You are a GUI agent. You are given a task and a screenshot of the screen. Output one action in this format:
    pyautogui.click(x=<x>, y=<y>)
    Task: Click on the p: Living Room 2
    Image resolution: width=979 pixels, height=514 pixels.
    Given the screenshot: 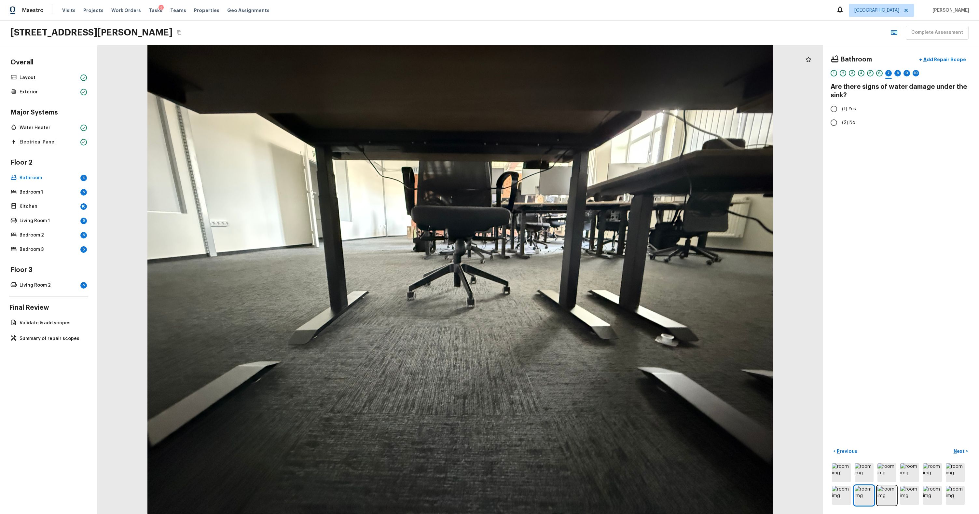 What is the action you would take?
    pyautogui.click(x=48, y=285)
    